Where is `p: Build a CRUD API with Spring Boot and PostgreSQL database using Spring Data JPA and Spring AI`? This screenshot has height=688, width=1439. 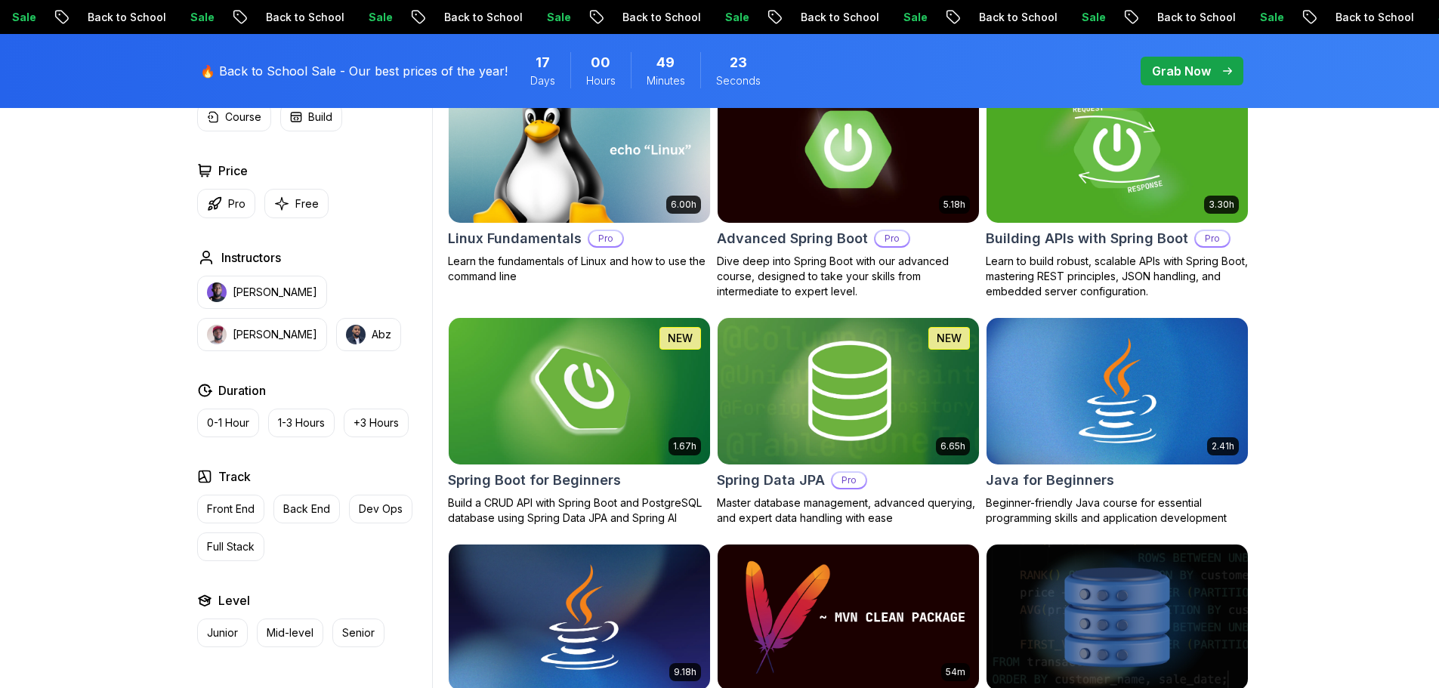
p: Build a CRUD API with Spring Boot and PostgreSQL database using Spring Data JPA and Spring AI is located at coordinates (579, 511).